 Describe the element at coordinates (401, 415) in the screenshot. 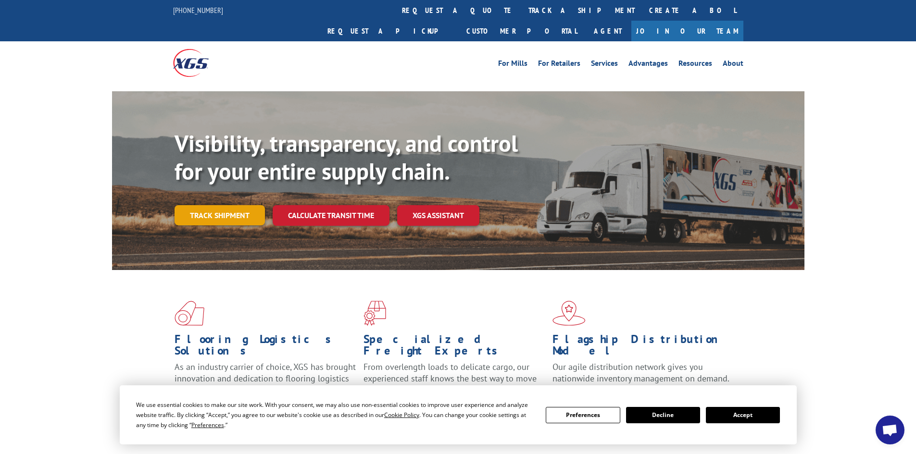

I see `span: Cookie Policy` at that location.